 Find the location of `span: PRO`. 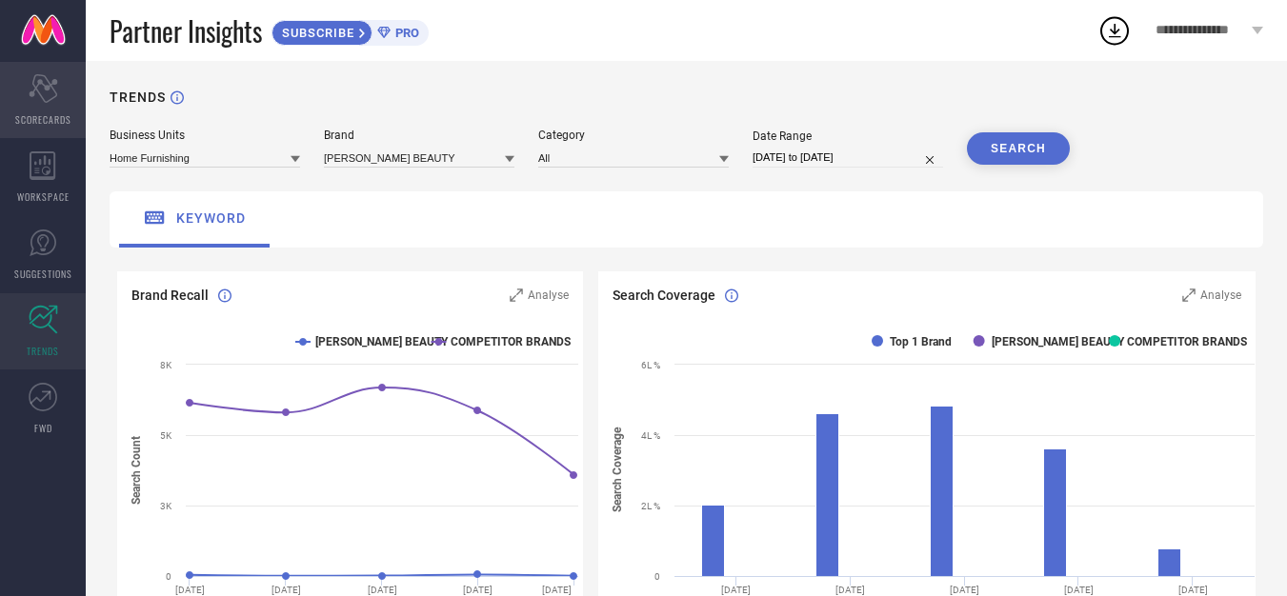

span: PRO is located at coordinates (405, 32).